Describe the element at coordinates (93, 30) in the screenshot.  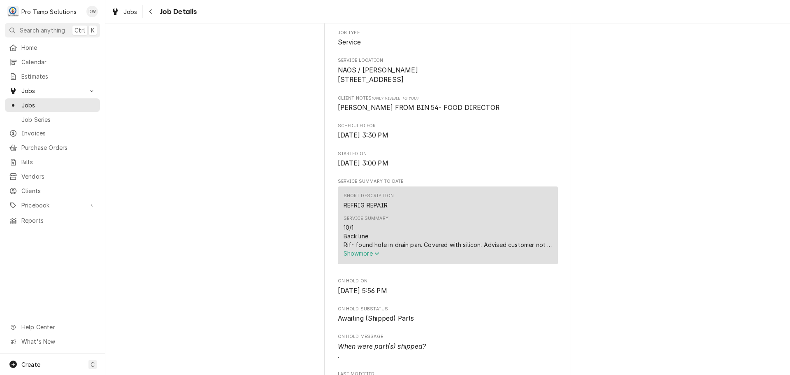
I see `span: K` at that location.